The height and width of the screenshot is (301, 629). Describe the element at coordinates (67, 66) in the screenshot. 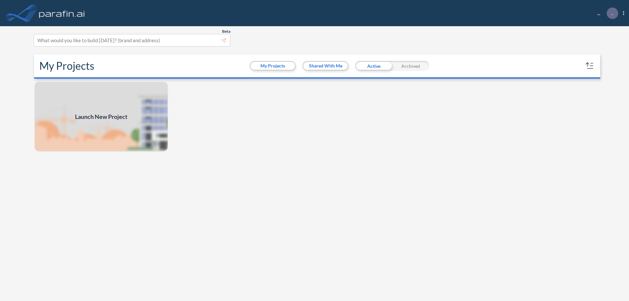

I see `h2: My Projects` at that location.